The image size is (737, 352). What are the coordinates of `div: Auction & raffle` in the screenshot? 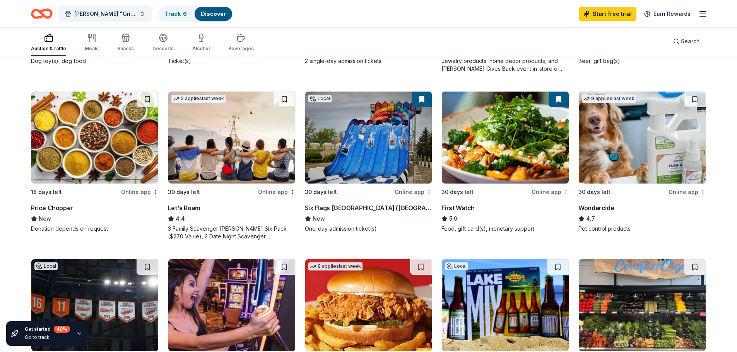 It's located at (48, 49).